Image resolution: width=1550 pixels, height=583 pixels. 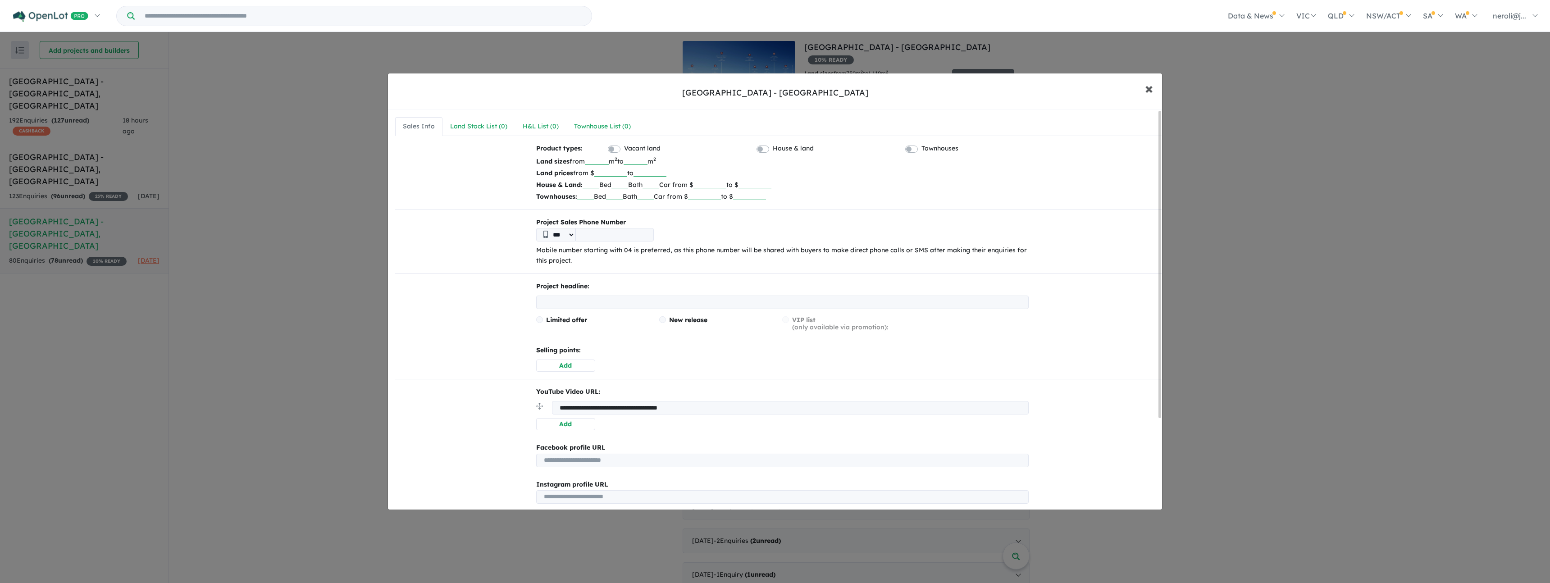 What do you see at coordinates (782, 392) in the screenshot?
I see `p: YouTube Video URL:` at bounding box center [782, 392].